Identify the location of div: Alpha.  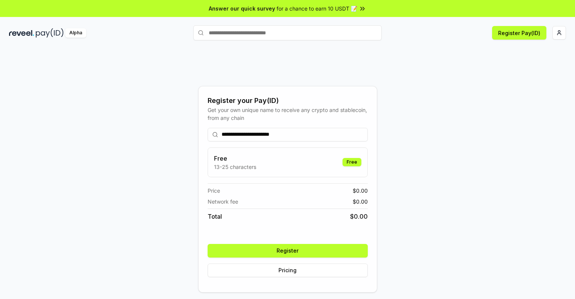
(76, 33).